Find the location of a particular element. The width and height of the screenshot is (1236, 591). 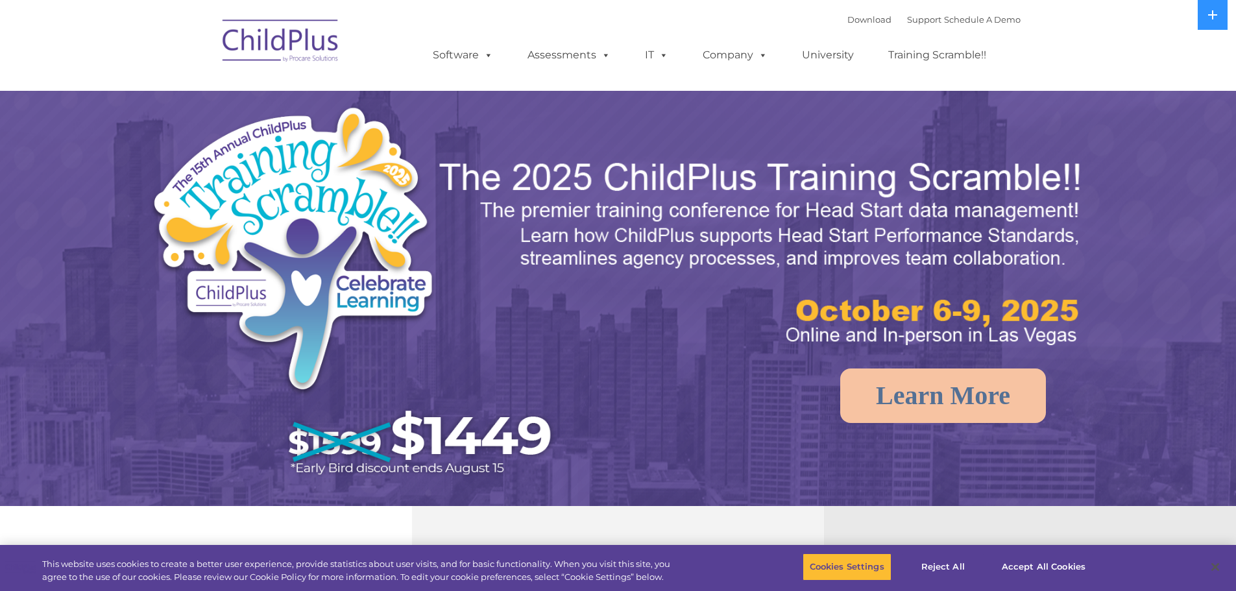

a: Learn More is located at coordinates (943, 396).